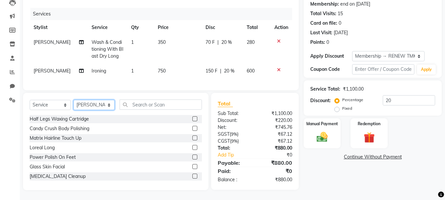 The width and height of the screenshot is (445, 200). Describe the element at coordinates (369, 137) in the screenshot. I see `img: _gift.svg` at that location.